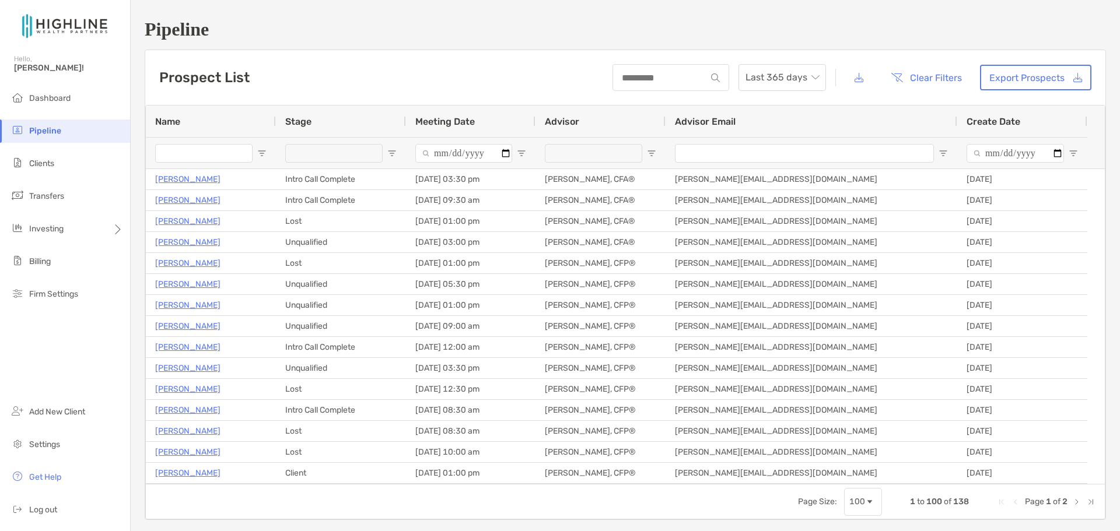 The image size is (1120, 531). What do you see at coordinates (41, 163) in the screenshot?
I see `span: Clients` at bounding box center [41, 163].